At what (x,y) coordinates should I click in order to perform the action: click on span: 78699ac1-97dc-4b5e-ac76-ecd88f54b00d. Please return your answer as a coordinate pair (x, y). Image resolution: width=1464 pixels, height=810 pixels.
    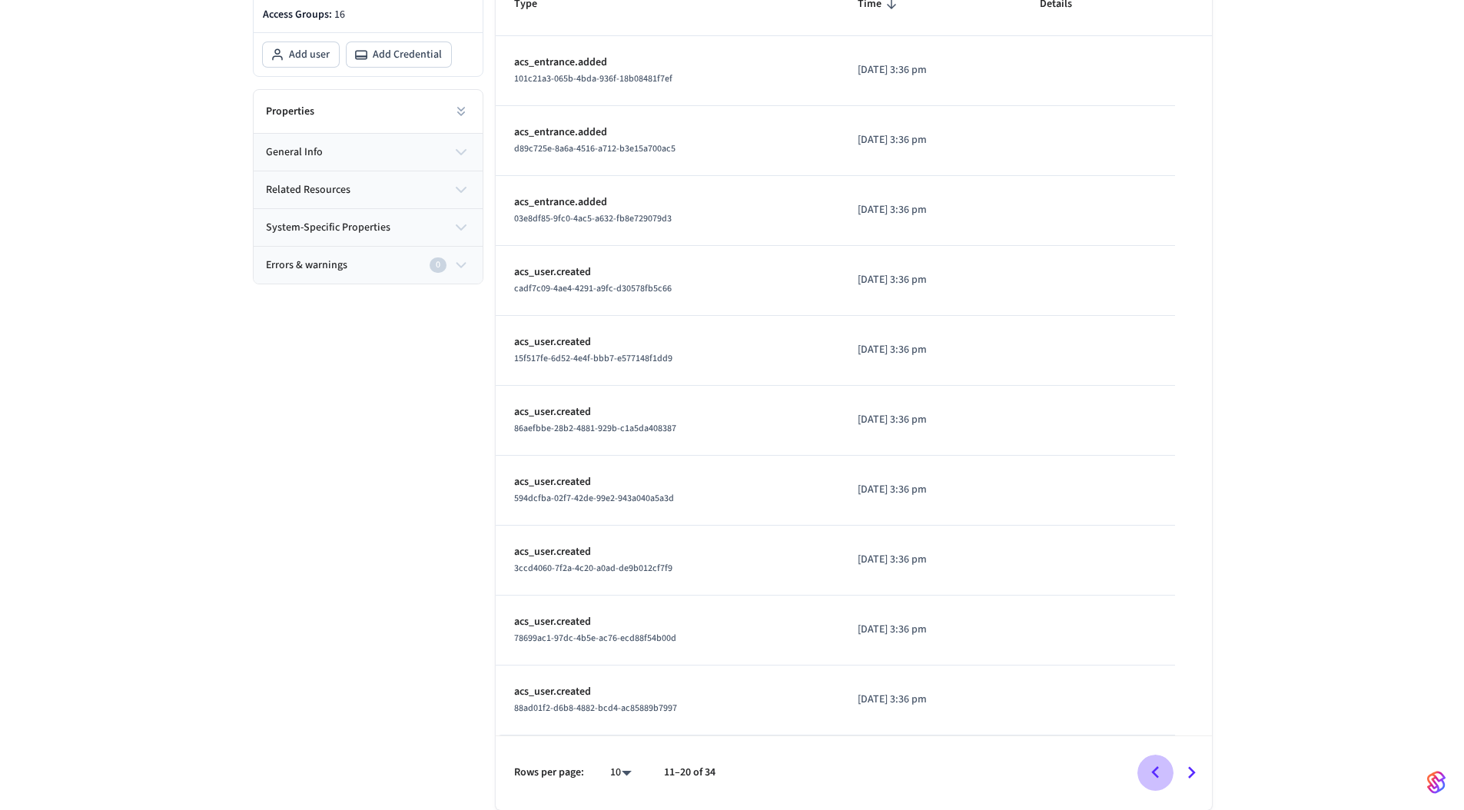
    Looking at the image, I should click on (595, 638).